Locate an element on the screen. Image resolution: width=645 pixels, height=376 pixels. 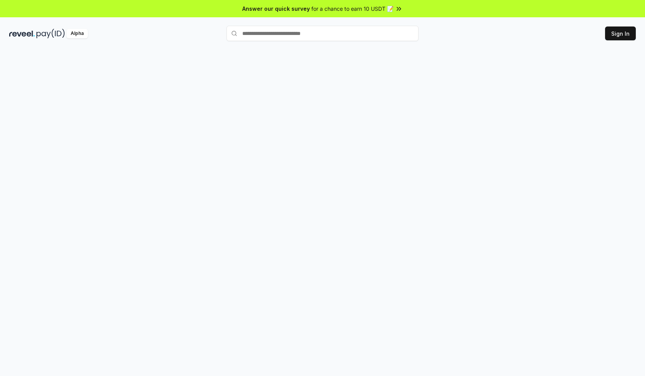
button: Sign In is located at coordinates (620, 33).